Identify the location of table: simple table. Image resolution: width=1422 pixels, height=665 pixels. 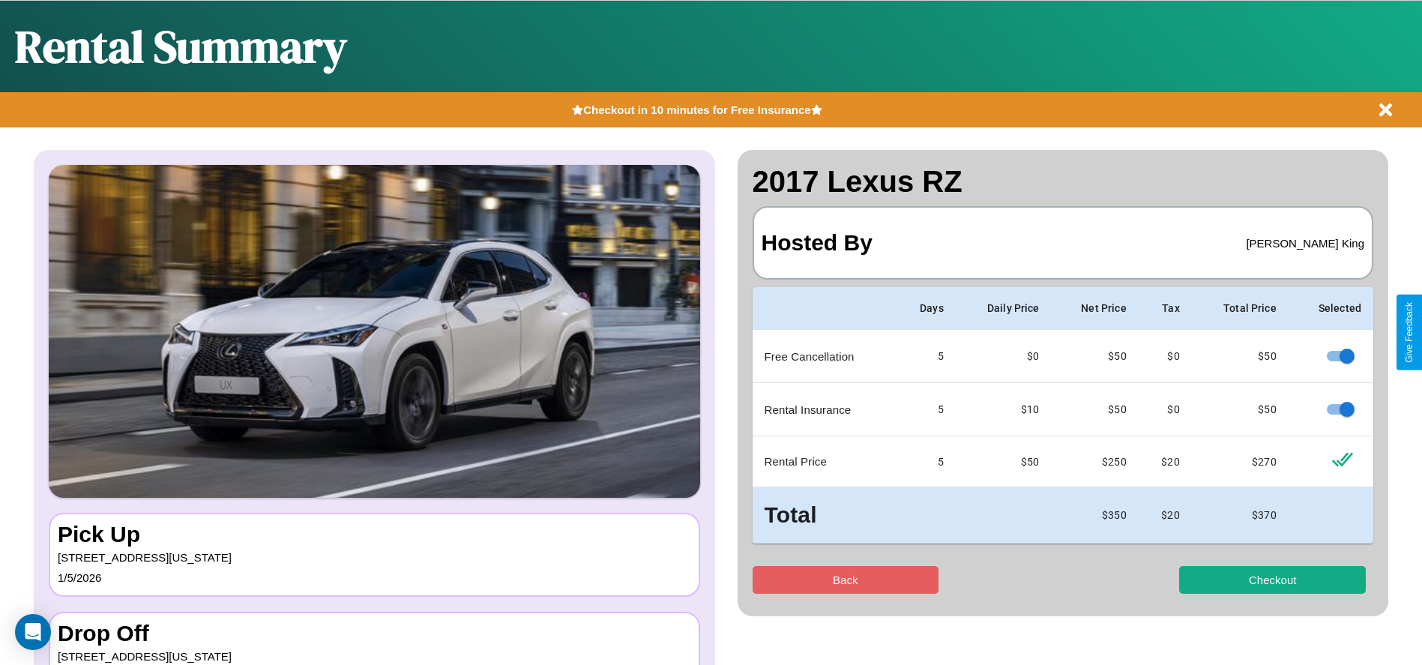
(1063, 415).